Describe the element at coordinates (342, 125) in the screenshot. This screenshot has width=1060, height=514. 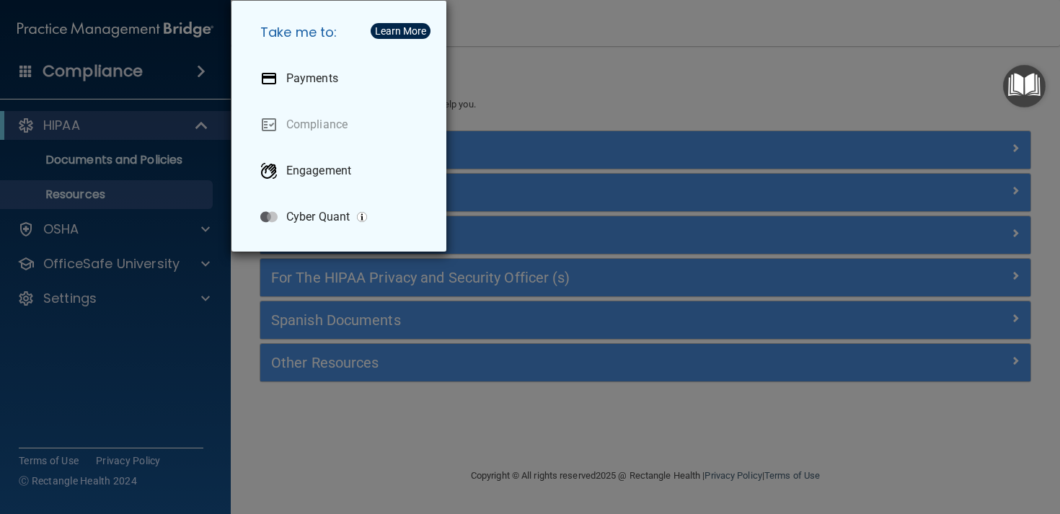
I see `a: Compliance` at that location.